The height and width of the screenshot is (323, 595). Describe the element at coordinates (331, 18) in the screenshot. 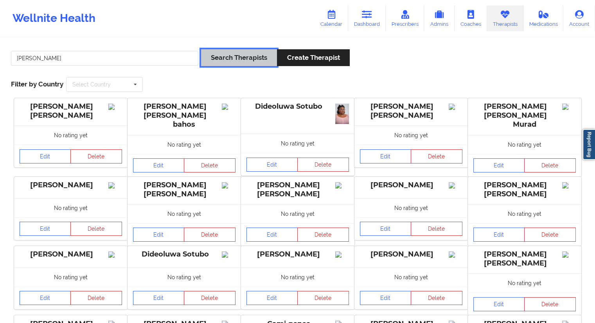

I see `a: Calendar` at that location.